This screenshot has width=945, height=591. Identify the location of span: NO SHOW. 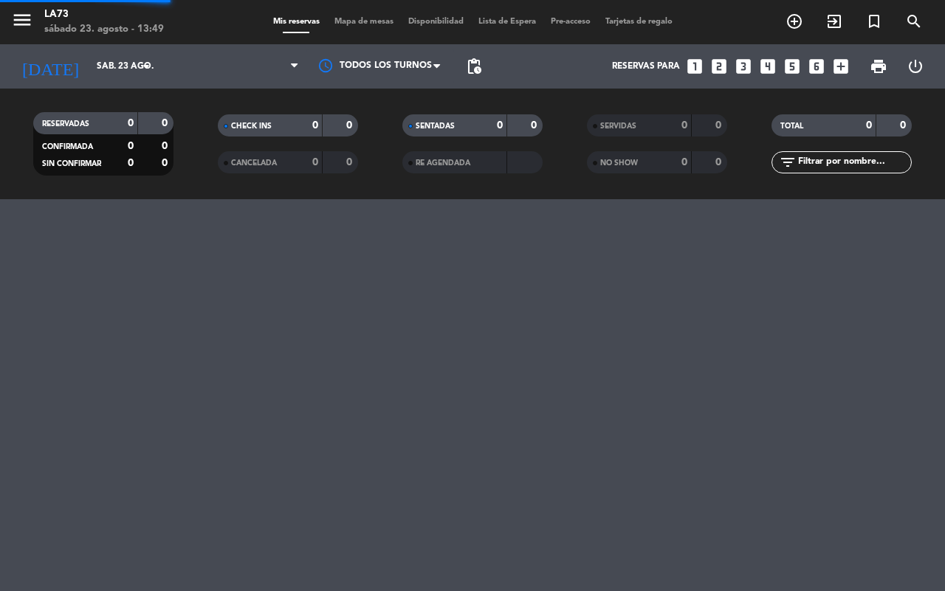
(618, 163).